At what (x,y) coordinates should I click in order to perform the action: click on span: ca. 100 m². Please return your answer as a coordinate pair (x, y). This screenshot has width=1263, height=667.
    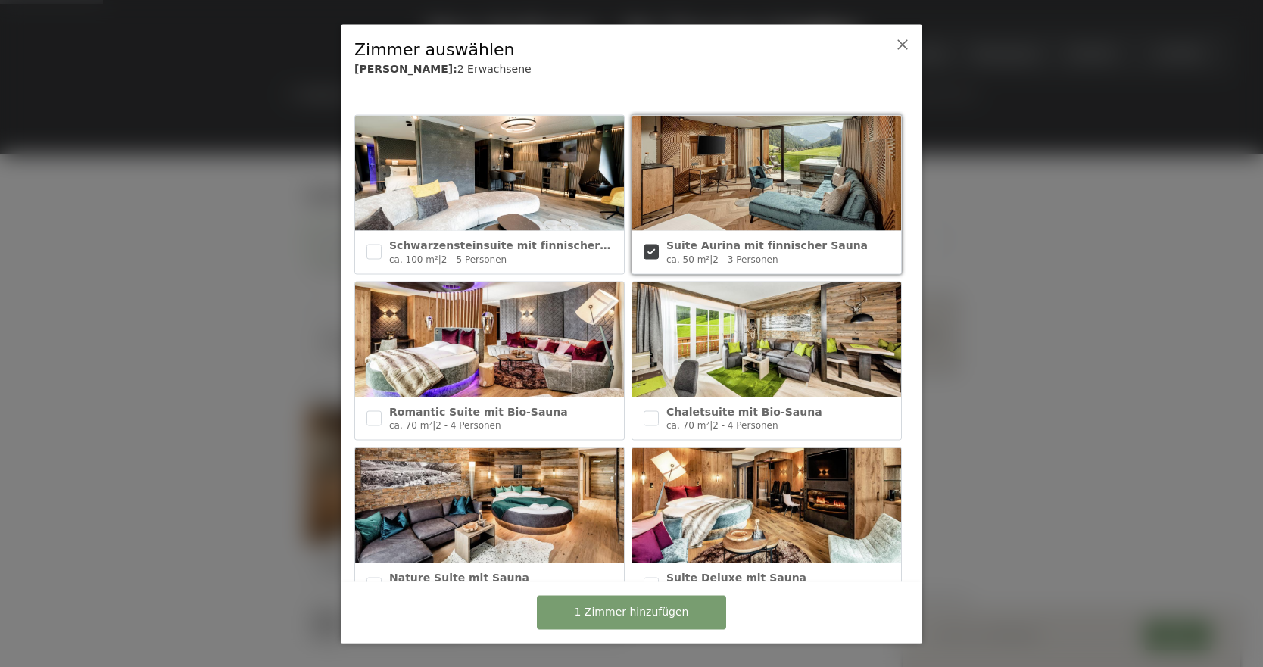
    Looking at the image, I should click on (414, 259).